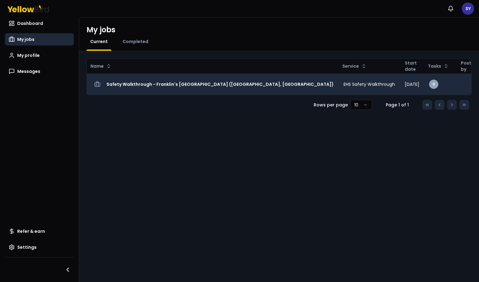  Describe the element at coordinates (101, 66) in the screenshot. I see `button: Name` at that location.